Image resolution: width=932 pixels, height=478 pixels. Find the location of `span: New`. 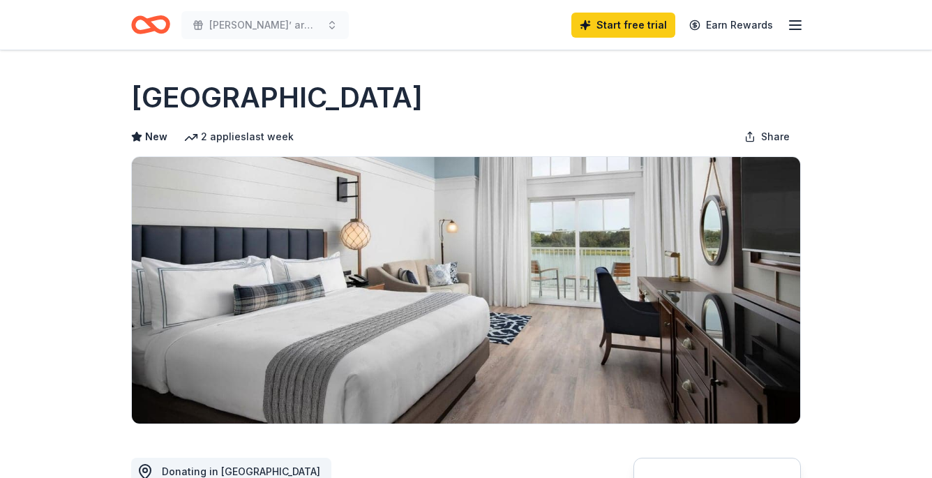

span: New is located at coordinates (156, 137).